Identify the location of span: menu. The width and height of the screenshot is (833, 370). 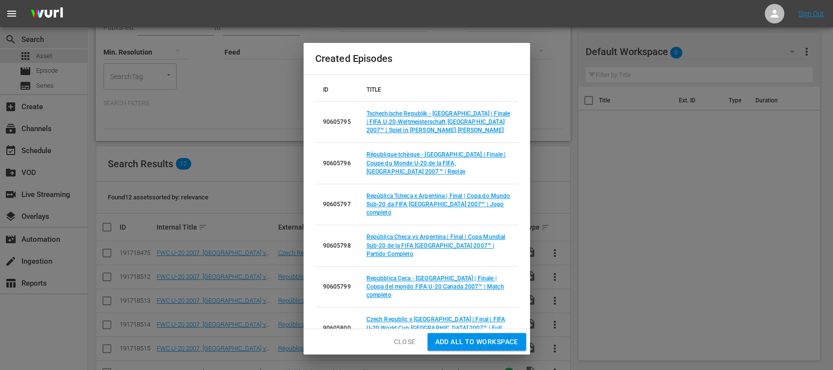
(12, 14).